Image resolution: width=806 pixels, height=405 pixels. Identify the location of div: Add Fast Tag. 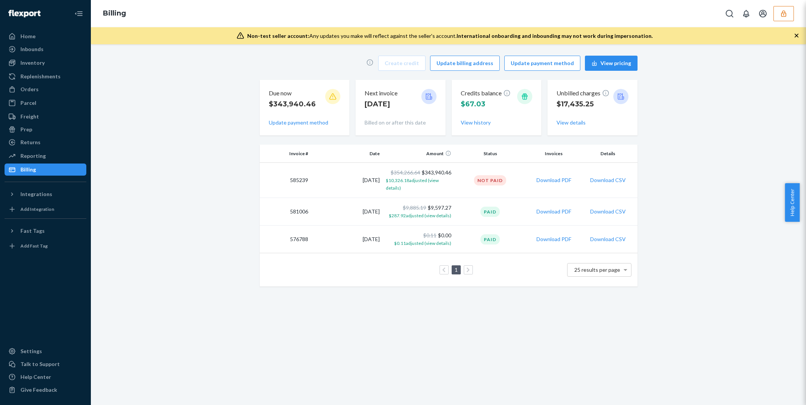
(34, 246).